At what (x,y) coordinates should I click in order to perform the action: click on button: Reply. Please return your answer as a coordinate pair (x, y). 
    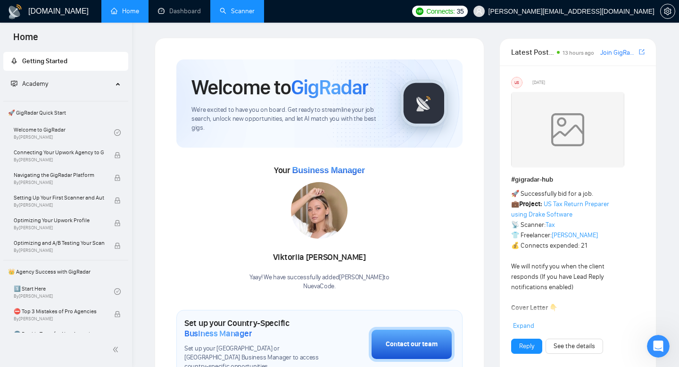
    Looking at the image, I should click on (526, 346).